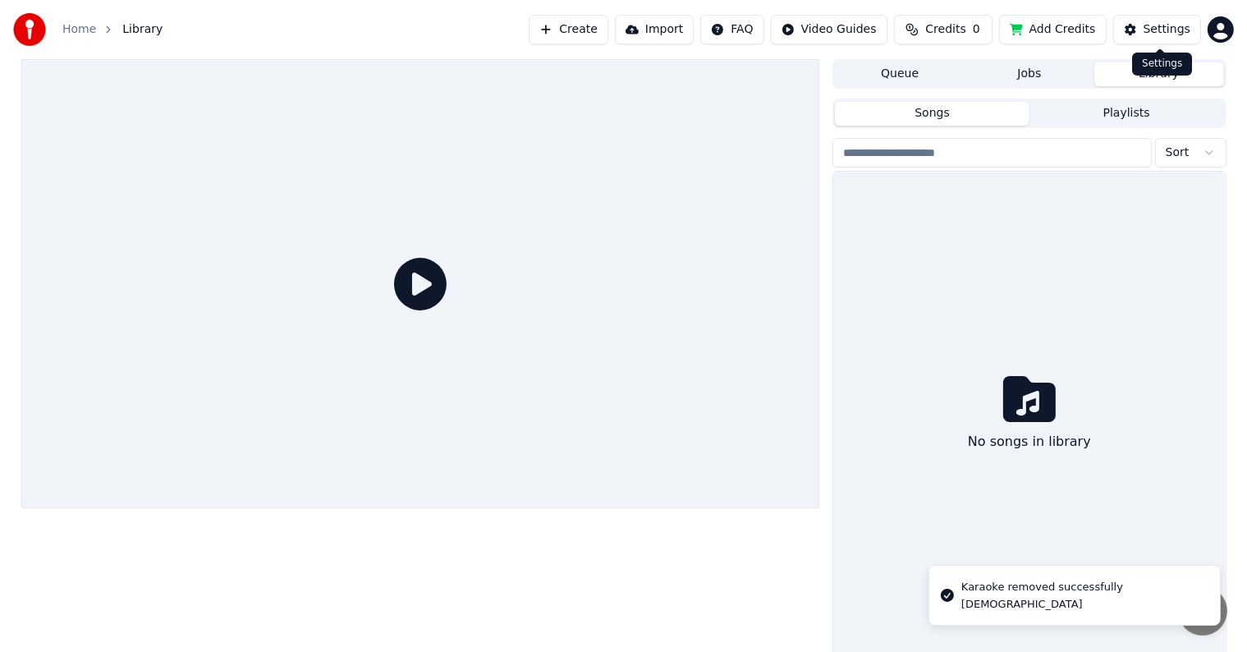 The width and height of the screenshot is (1247, 652). What do you see at coordinates (829, 30) in the screenshot?
I see `button: Video Guides` at bounding box center [829, 30].